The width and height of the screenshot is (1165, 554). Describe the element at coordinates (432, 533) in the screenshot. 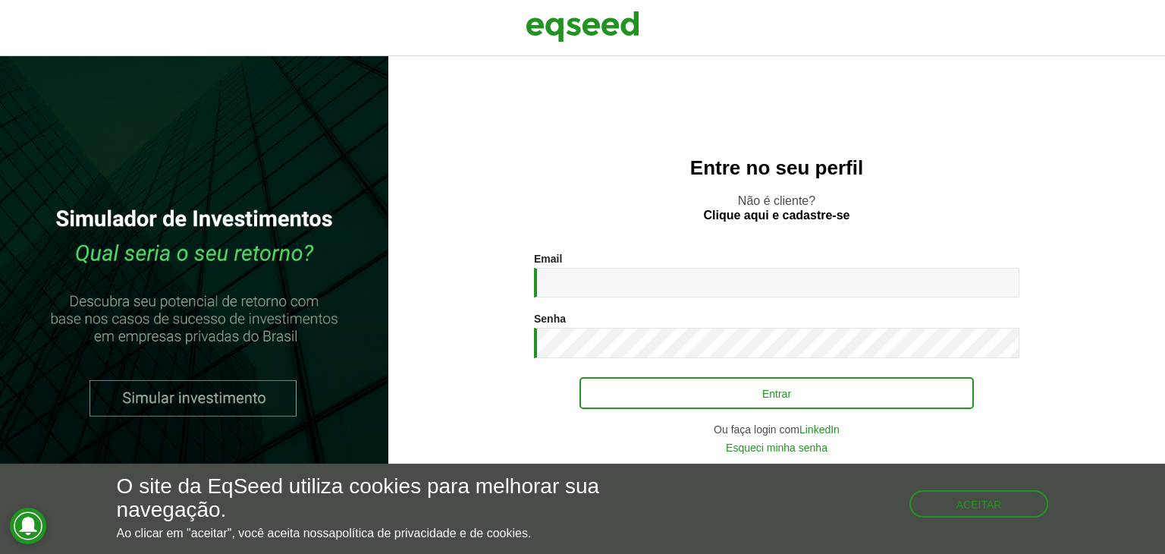

I see `a: política de privacidade e de cookies` at that location.